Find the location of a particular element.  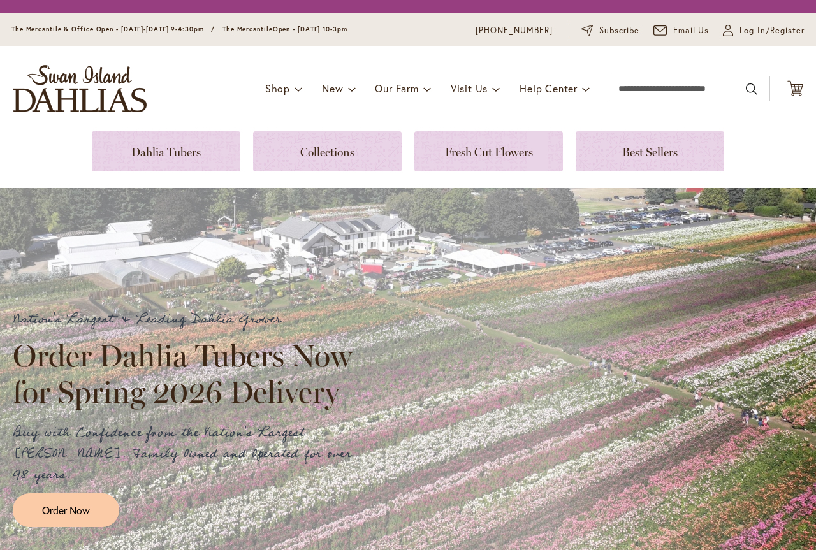

h2: Order Dahlia Tubers Now for Spring 2026 Delivery is located at coordinates (188, 374).